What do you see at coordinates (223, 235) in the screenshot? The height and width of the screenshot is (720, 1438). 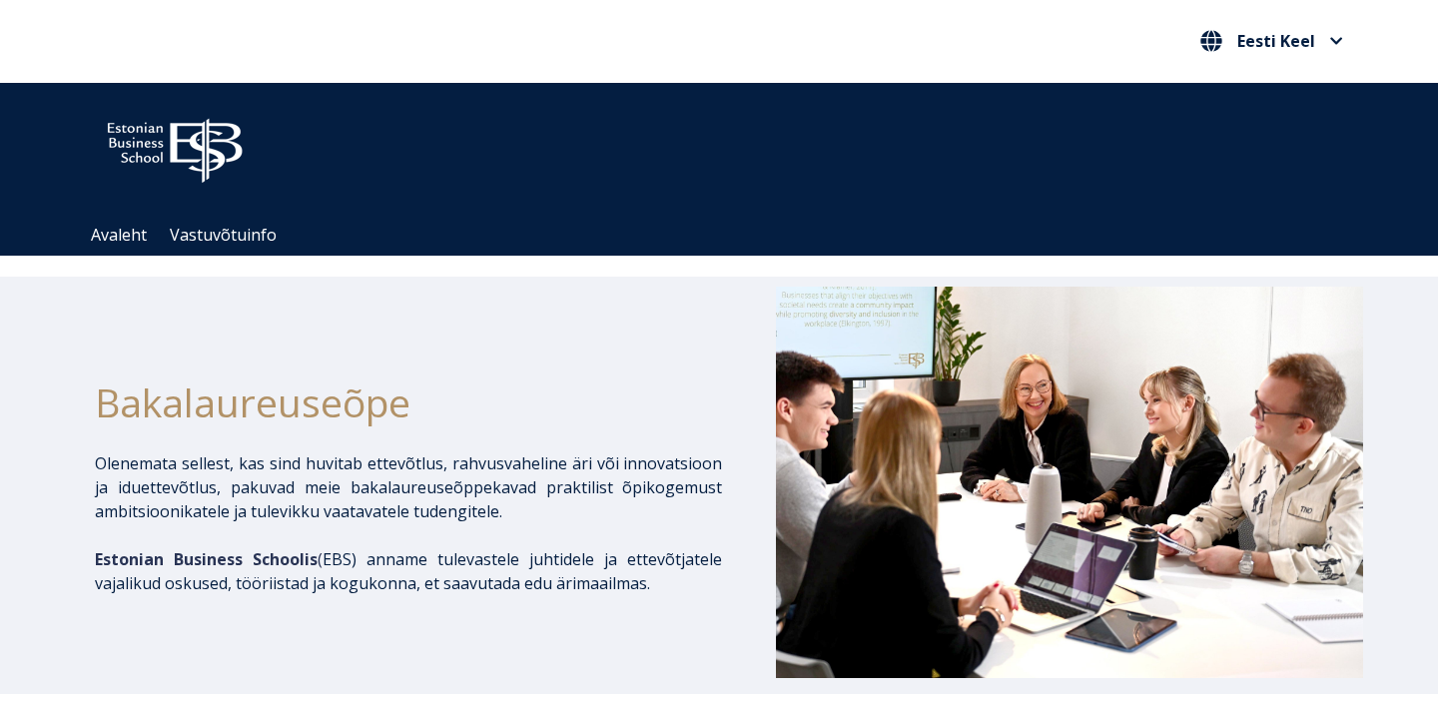 I see `a: Vastuvõtuinfo` at bounding box center [223, 235].